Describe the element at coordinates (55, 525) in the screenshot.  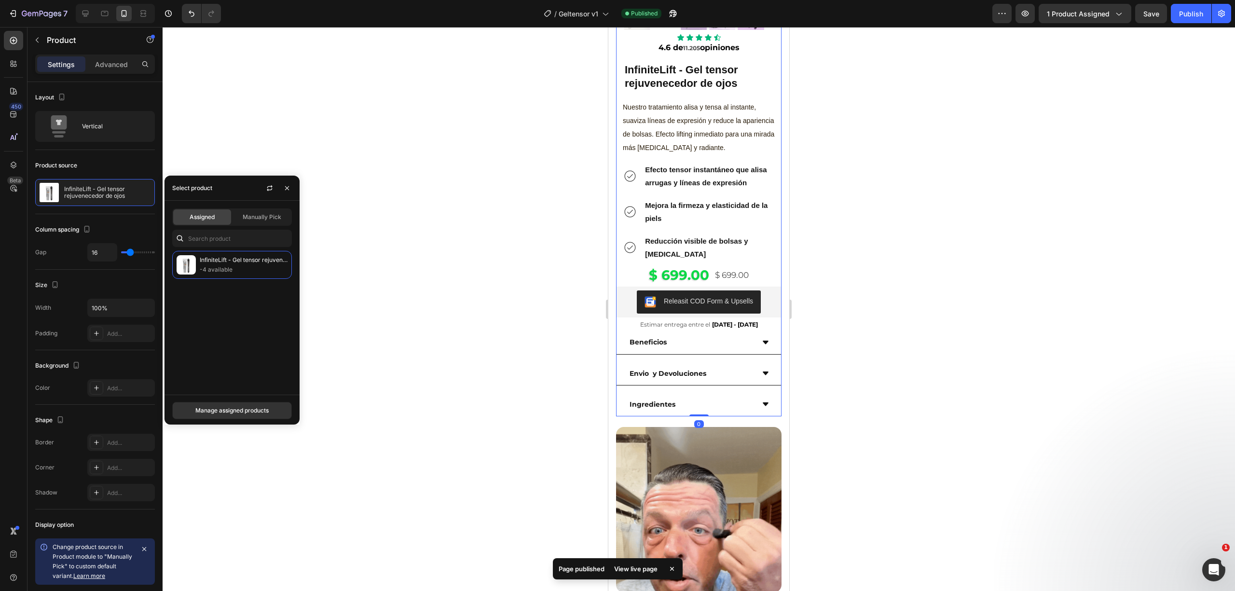
I see `div: Display option` at that location.